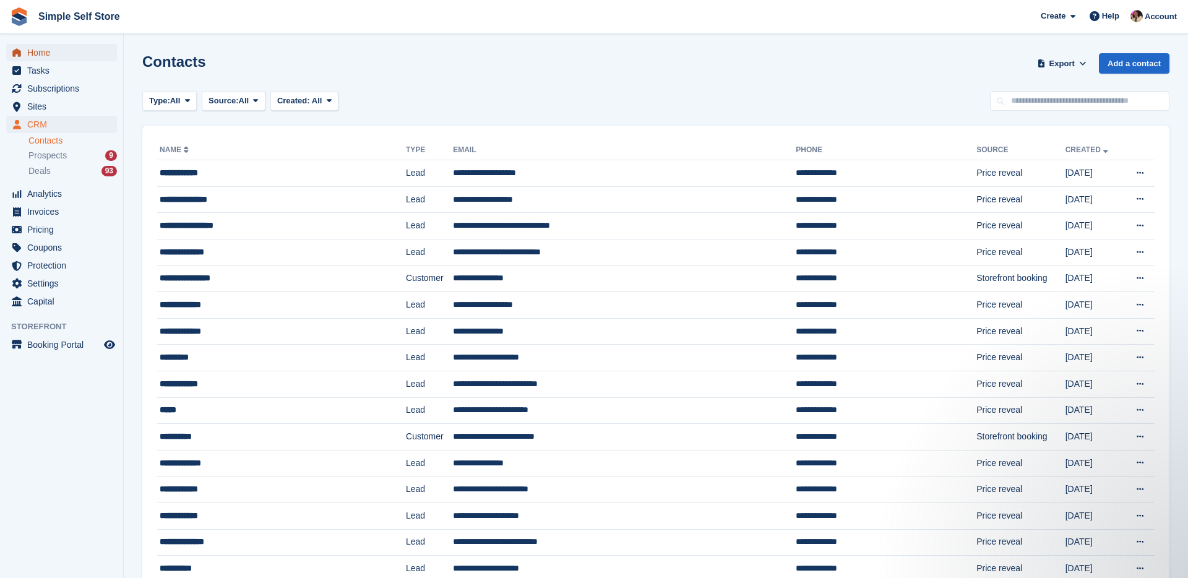 This screenshot has height=578, width=1188. I want to click on span: Subscriptions, so click(64, 89).